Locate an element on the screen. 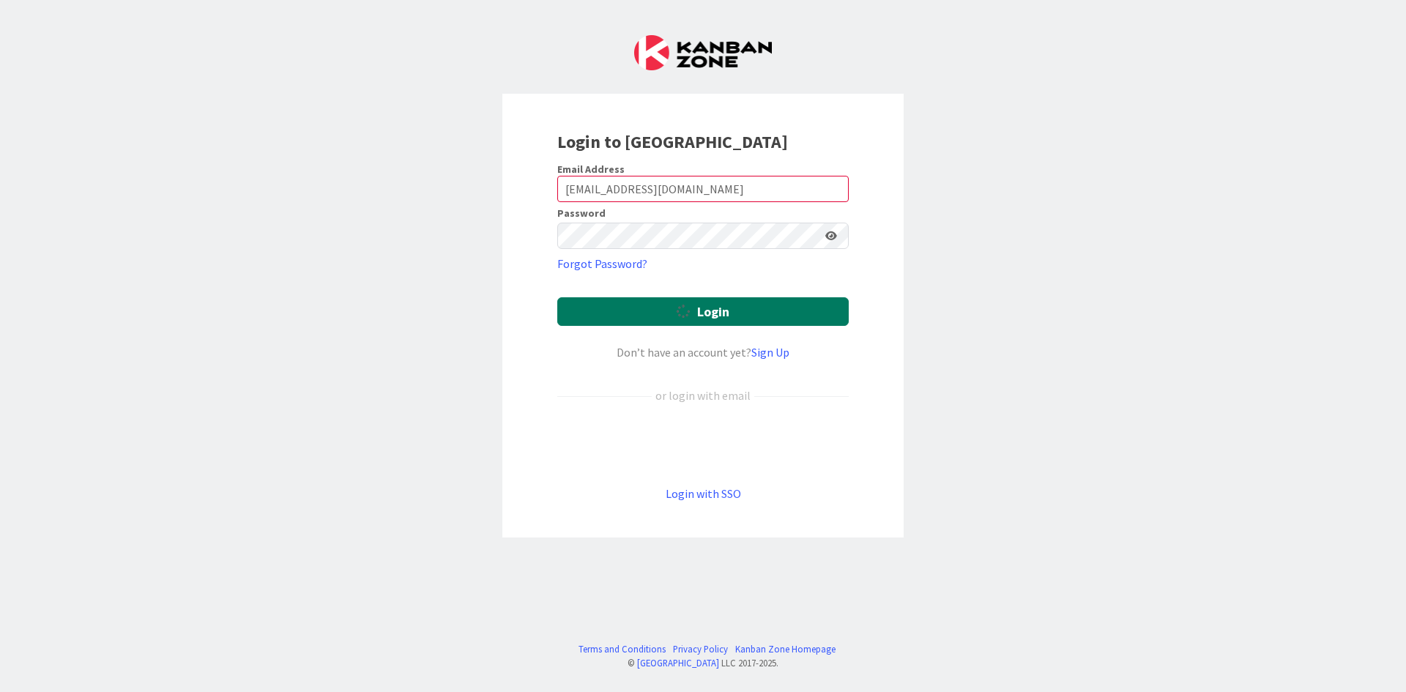  div: or login with email is located at coordinates (703, 395).